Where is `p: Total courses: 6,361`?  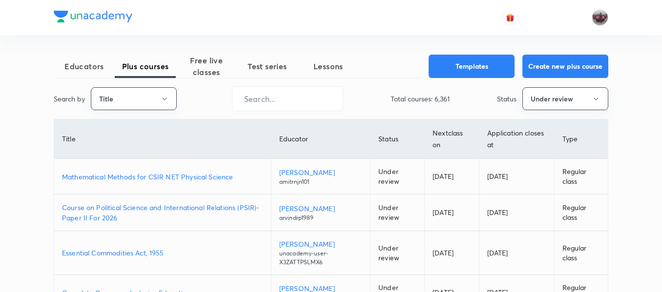 p: Total courses: 6,361 is located at coordinates (420, 99).